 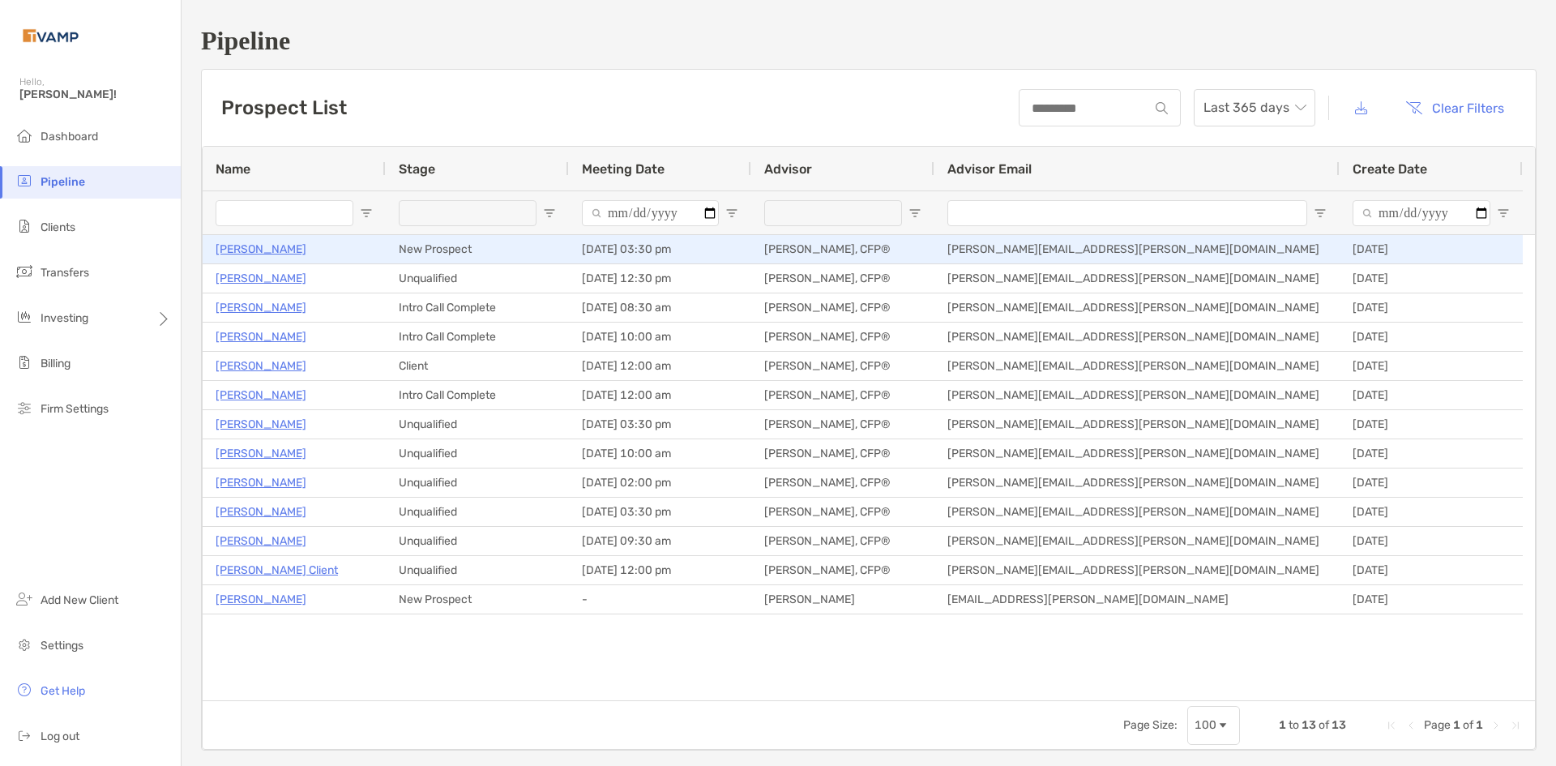 I want to click on div: Intro Call Complete, so click(x=477, y=307).